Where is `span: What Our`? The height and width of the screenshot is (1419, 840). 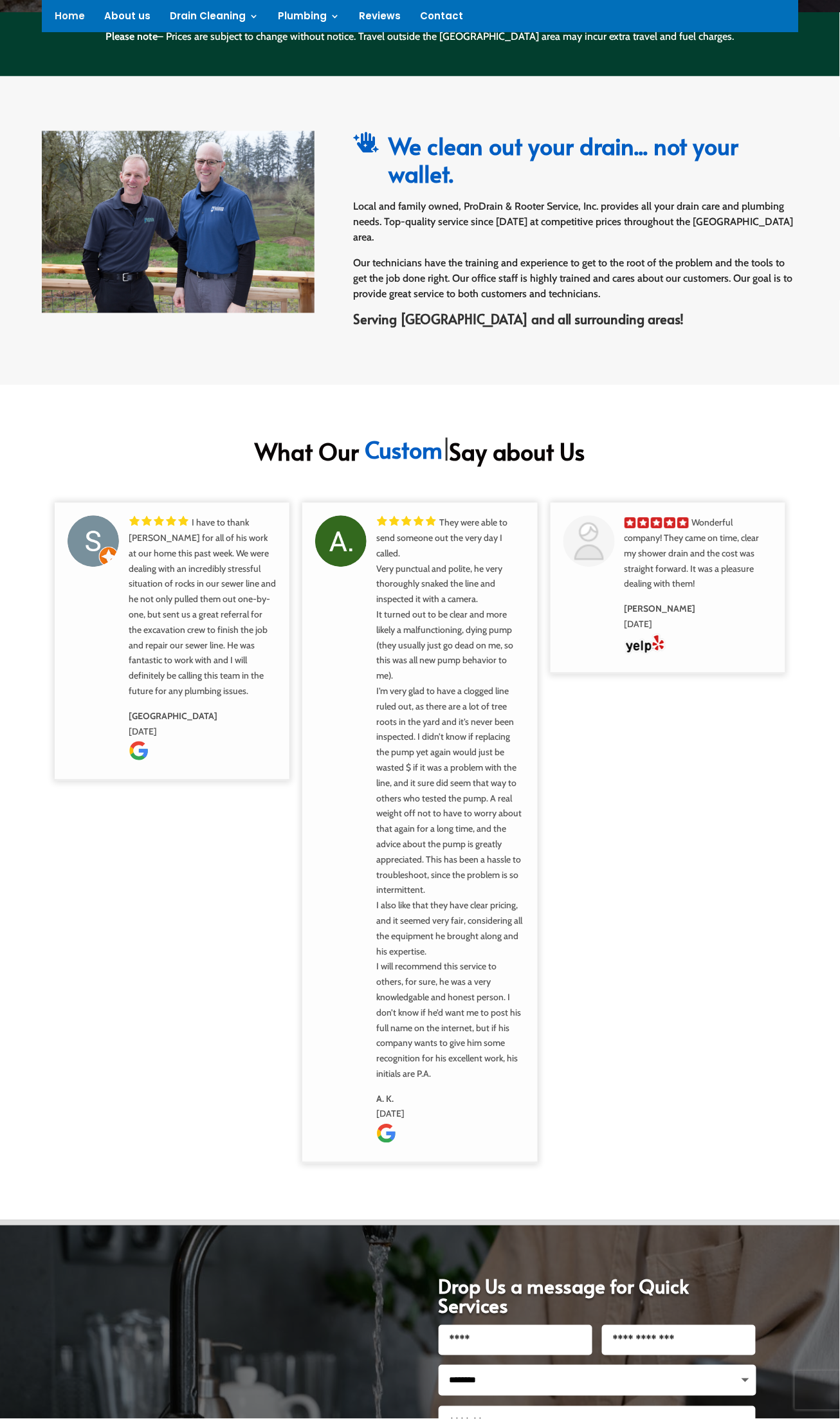 span: What Our is located at coordinates (307, 452).